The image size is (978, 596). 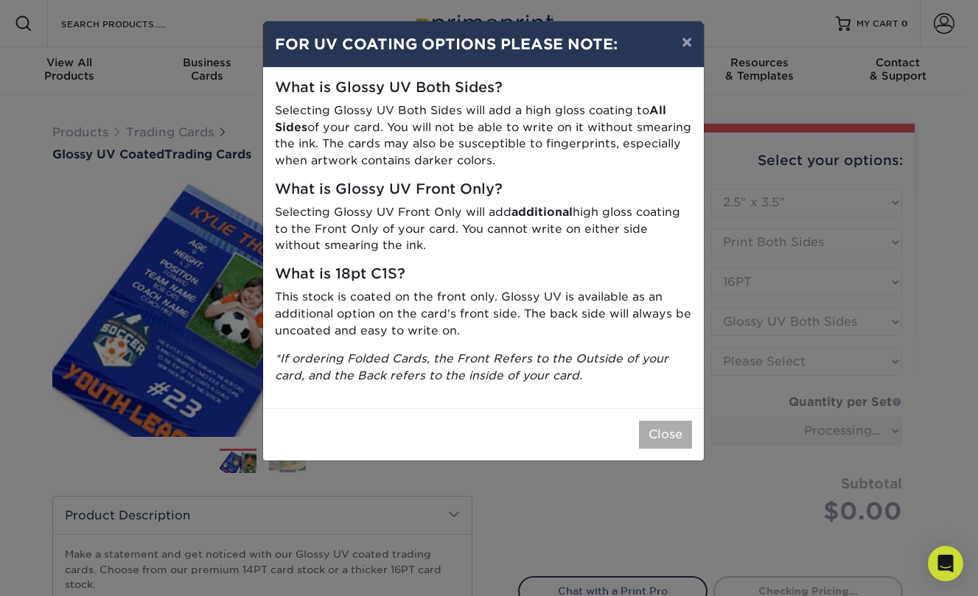 I want to click on p: Selecting Glossy UV Front Only will add high gloss coating to the Front Only of your card. You ca..., so click(x=483, y=229).